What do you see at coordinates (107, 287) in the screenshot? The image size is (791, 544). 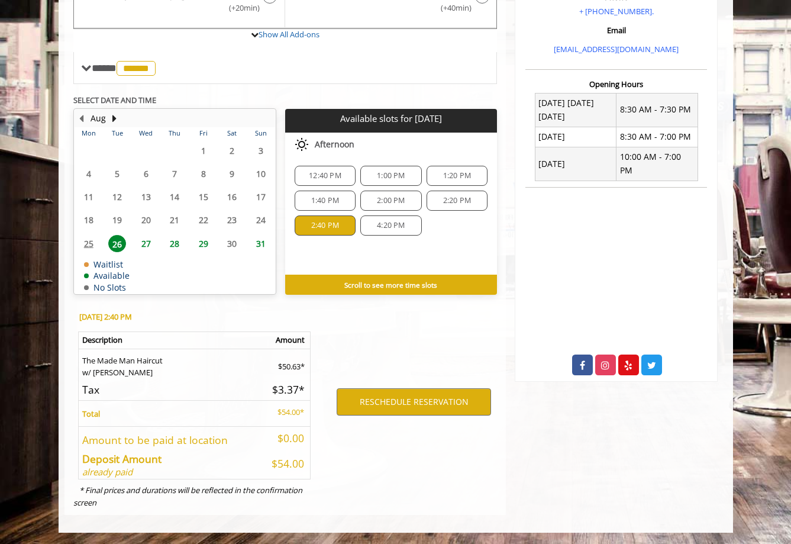 I see `td: No Slots` at bounding box center [107, 287].